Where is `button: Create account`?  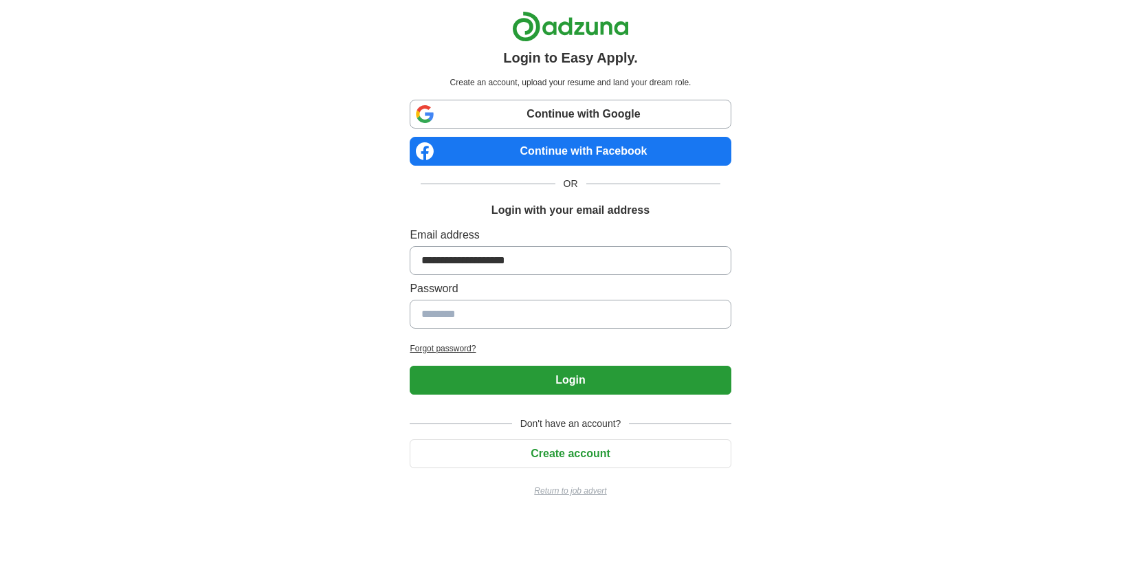
button: Create account is located at coordinates (570, 454).